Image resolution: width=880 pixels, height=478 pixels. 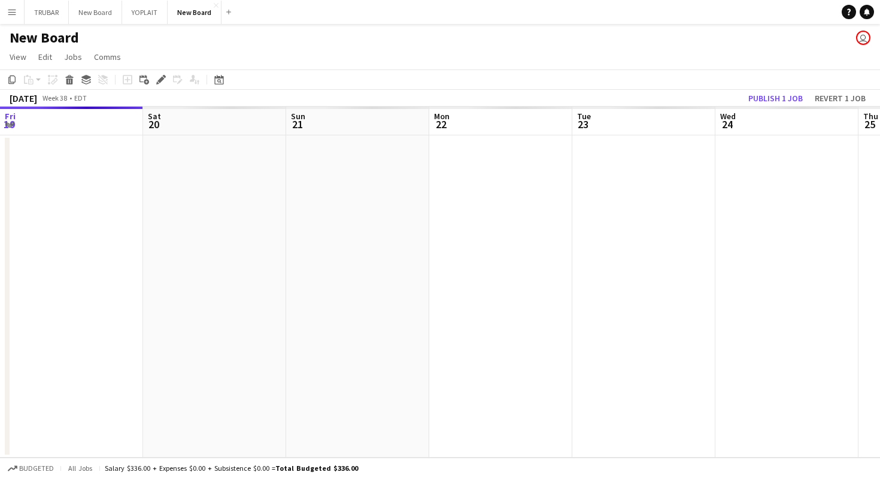 I want to click on a: Jobs, so click(x=73, y=57).